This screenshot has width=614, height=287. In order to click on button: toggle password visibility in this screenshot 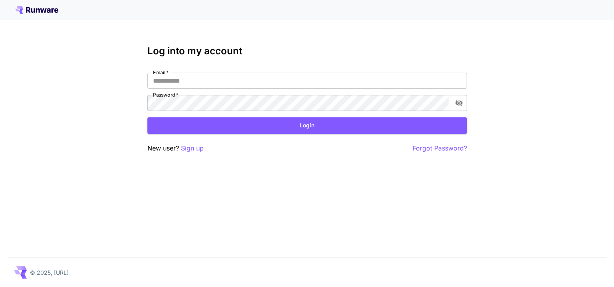, I will do `click(459, 103)`.